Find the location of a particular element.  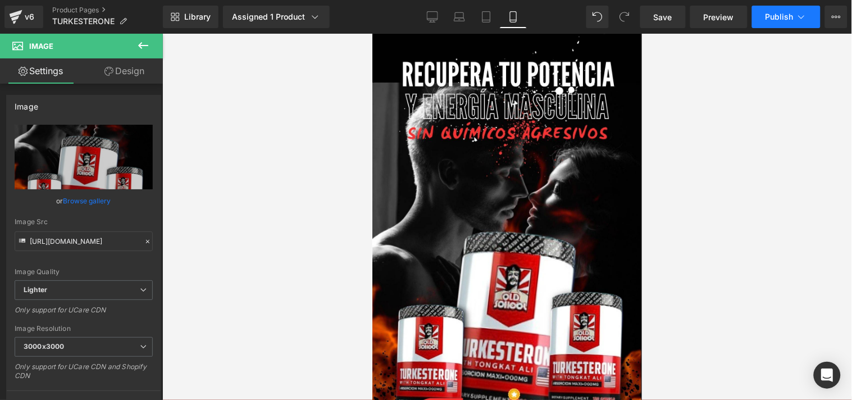

a: Preview is located at coordinates (719, 17).